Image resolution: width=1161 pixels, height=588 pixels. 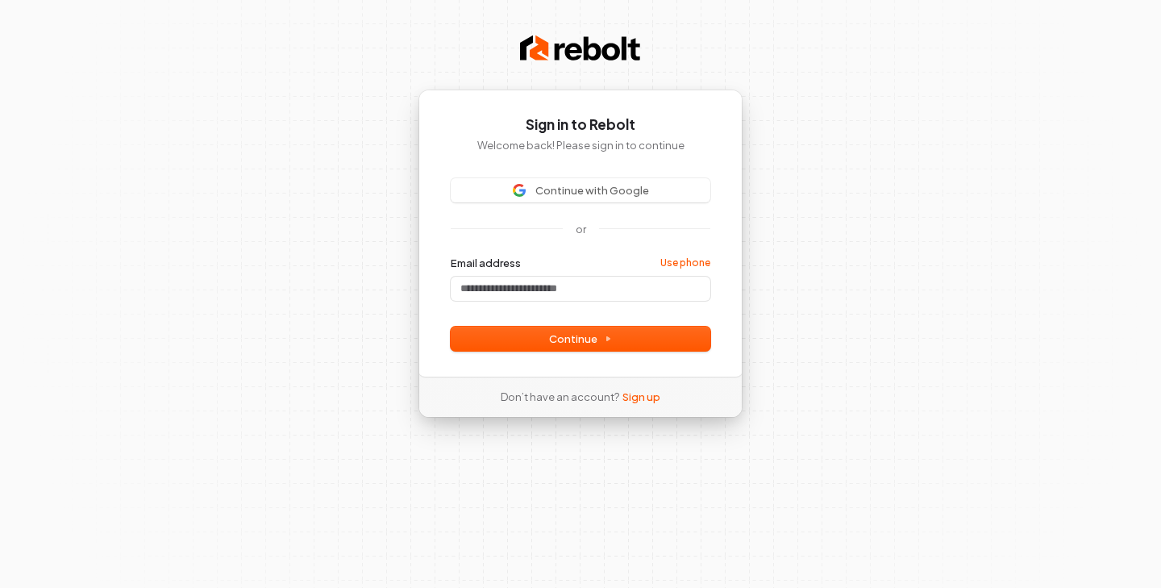 What do you see at coordinates (581, 339) in the screenshot?
I see `button: Continue` at bounding box center [581, 339].